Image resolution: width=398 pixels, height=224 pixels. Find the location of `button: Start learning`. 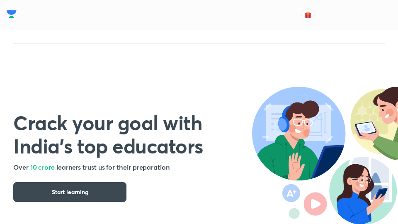

button: Start learning is located at coordinates (70, 192).